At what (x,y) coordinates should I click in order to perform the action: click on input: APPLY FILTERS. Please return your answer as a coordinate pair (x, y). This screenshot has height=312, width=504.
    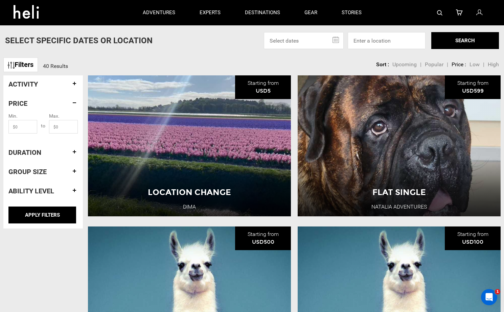
    Looking at the image, I should click on (42, 215).